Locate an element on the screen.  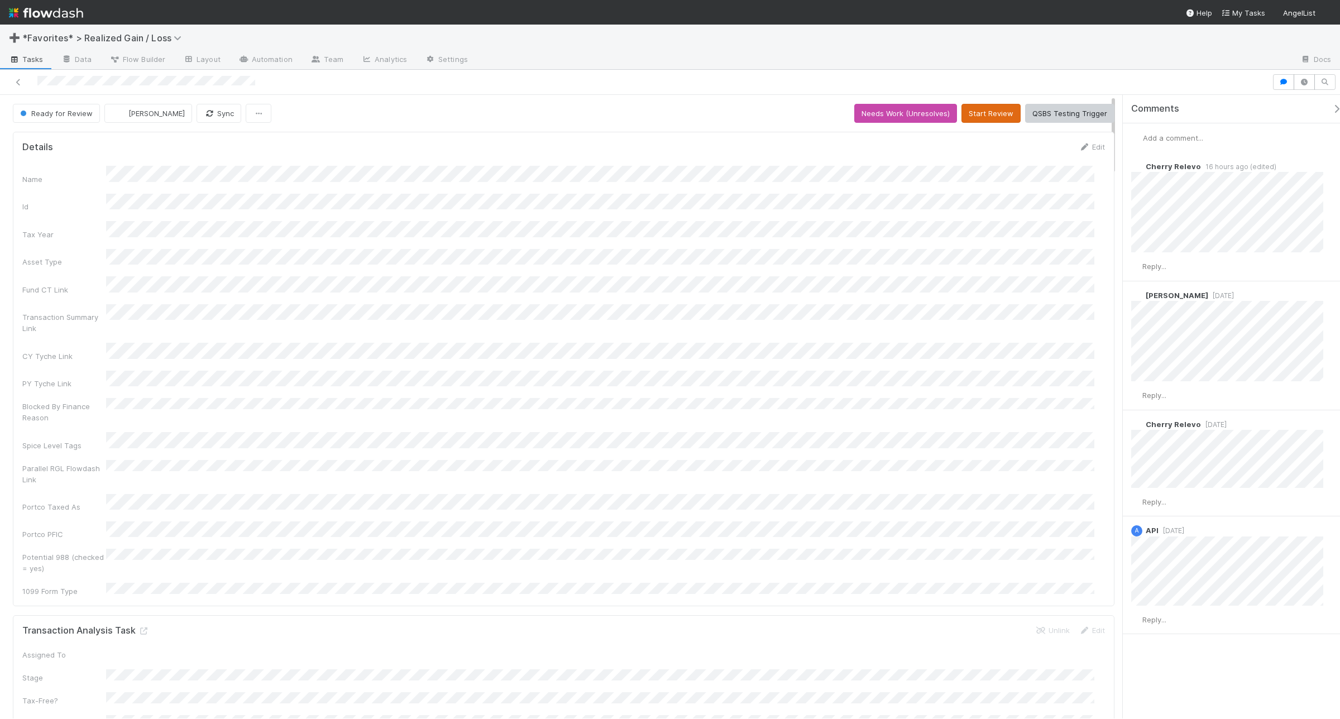
div: Portco Taxed As is located at coordinates (64, 507).